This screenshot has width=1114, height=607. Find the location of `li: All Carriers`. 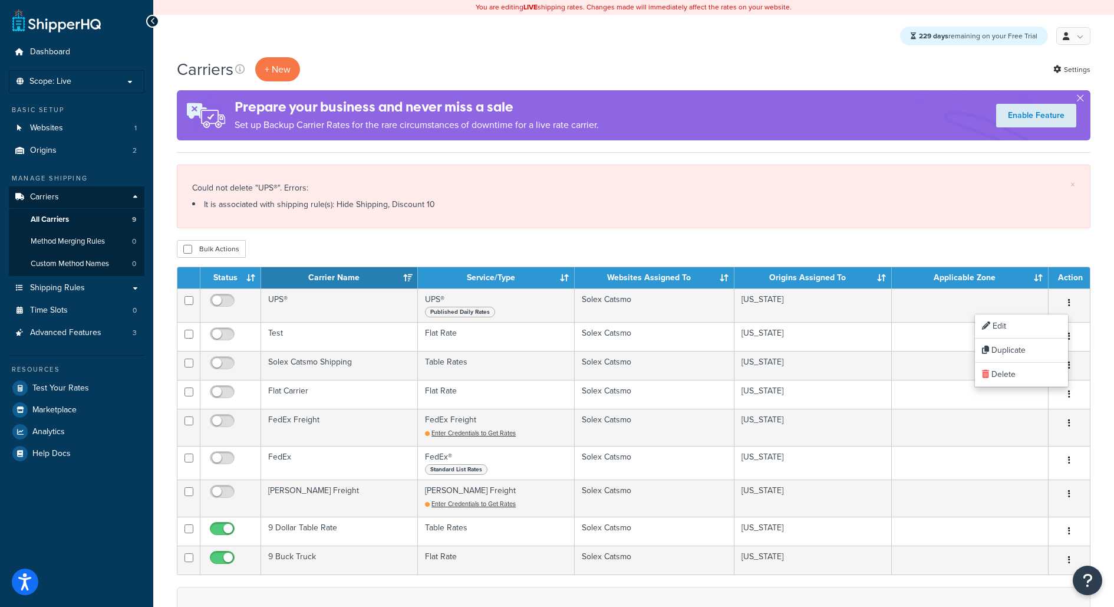

li: All Carriers is located at coordinates (77, 219).